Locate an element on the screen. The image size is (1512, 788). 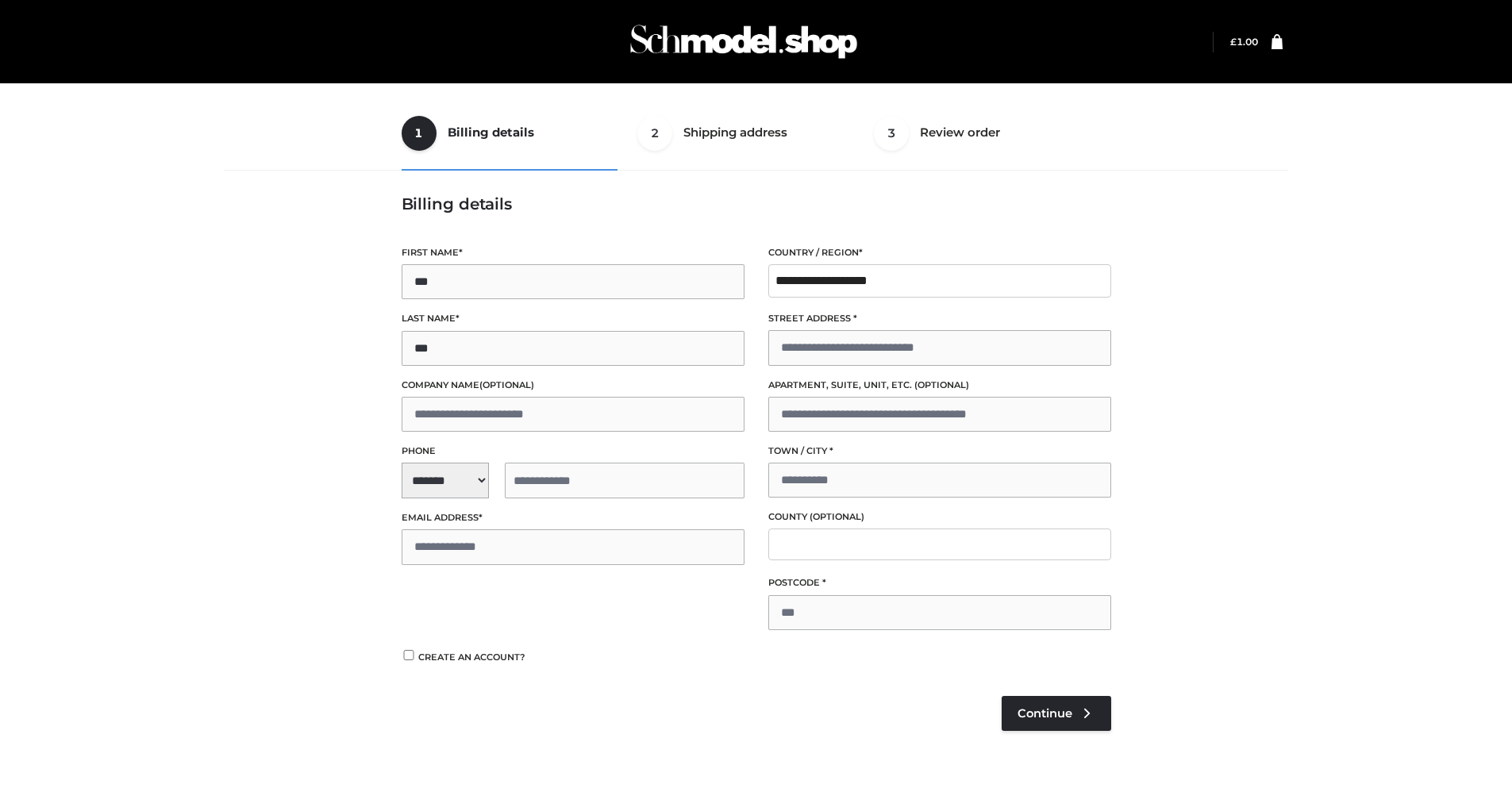
label: Postcode is located at coordinates (940, 583).